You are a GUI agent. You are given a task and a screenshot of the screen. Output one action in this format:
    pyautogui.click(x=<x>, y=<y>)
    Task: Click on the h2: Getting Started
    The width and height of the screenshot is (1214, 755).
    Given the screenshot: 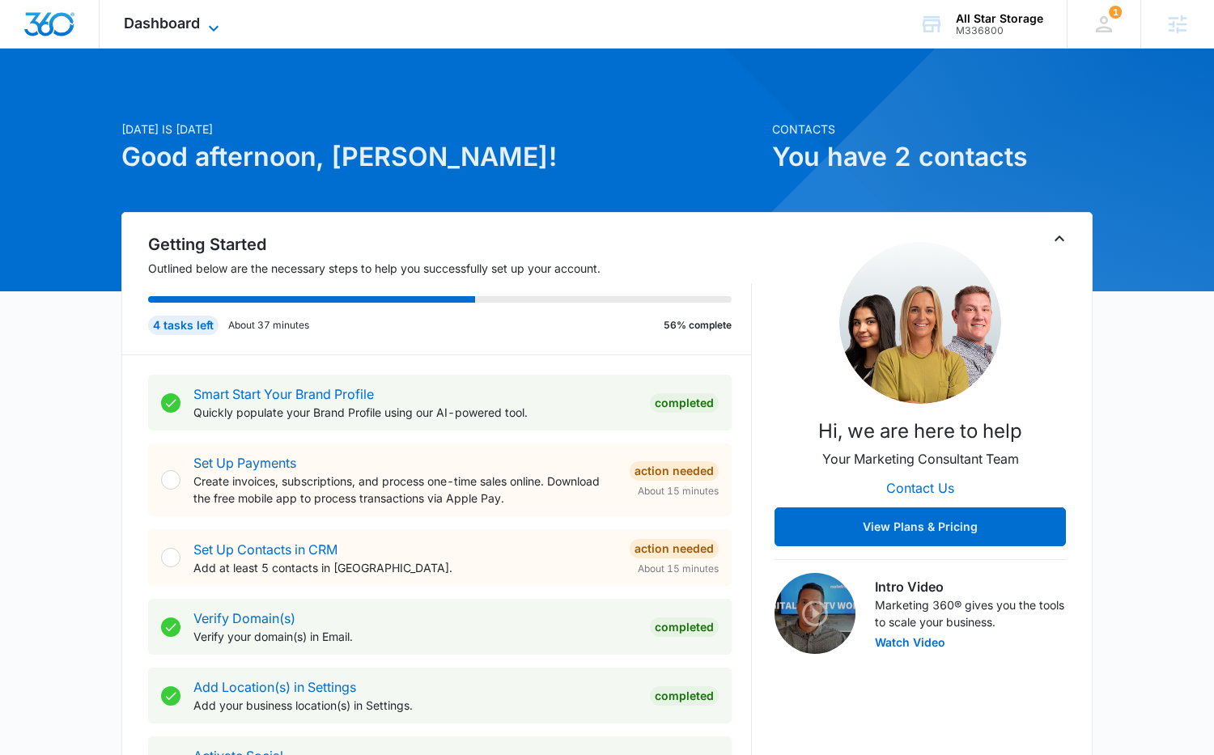 What is the action you would take?
    pyautogui.click(x=450, y=244)
    